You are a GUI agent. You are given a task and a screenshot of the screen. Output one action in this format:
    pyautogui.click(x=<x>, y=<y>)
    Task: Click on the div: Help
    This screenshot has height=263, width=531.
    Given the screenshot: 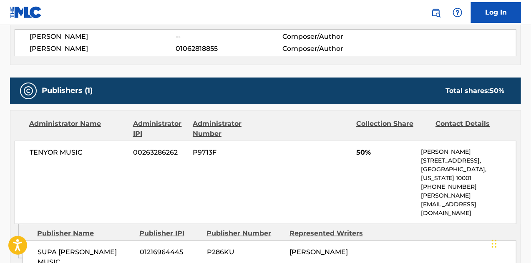 What is the action you would take?
    pyautogui.click(x=458, y=13)
    